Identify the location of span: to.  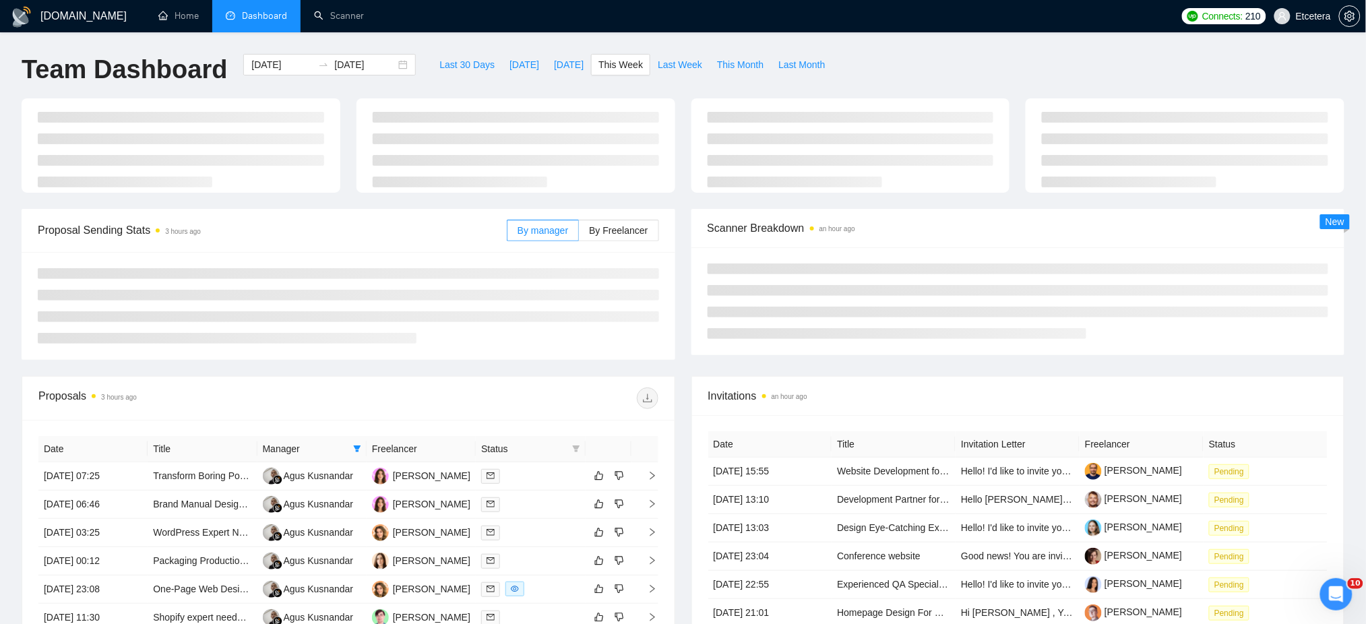
(323, 65).